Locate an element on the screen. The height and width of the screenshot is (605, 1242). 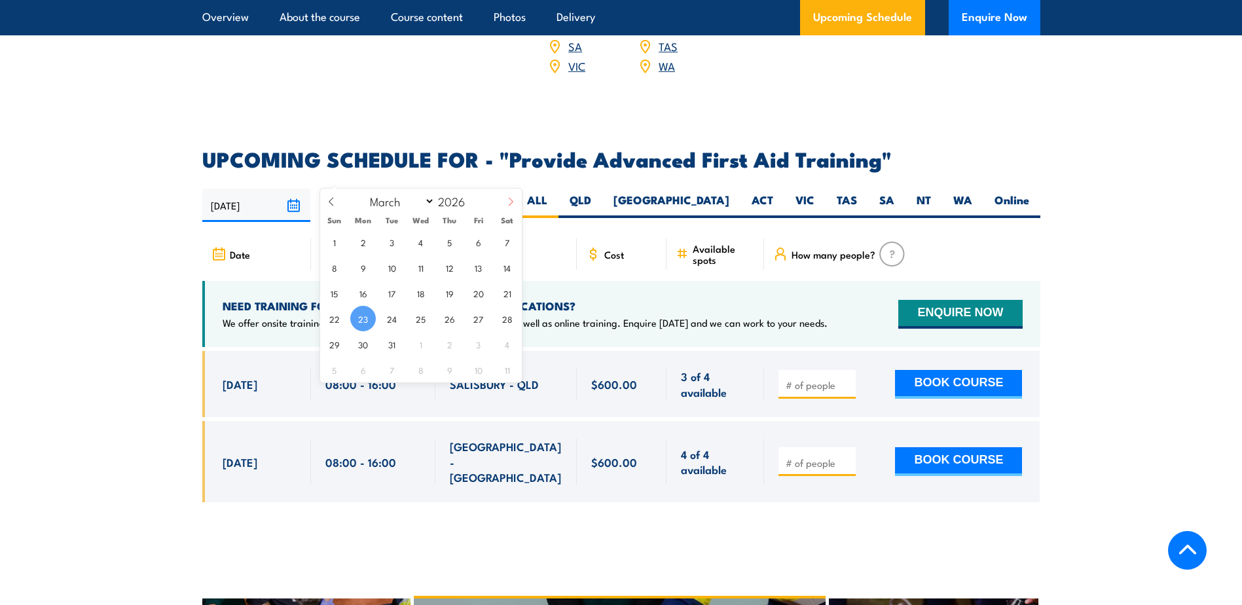
label: QLD is located at coordinates (580, 205).